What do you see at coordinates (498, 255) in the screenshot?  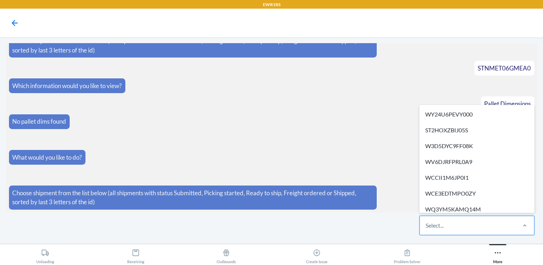 I see `div: More` at bounding box center [498, 255].